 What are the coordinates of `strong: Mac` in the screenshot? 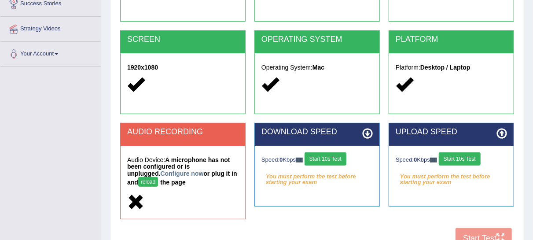 It's located at (318, 67).